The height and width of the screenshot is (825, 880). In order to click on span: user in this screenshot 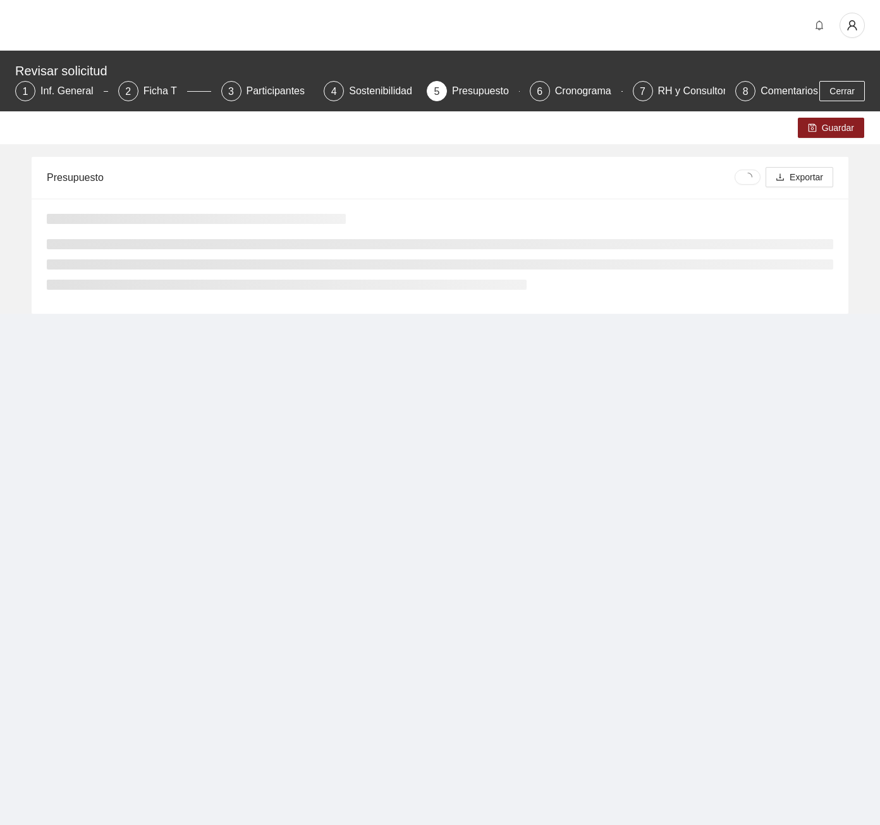, I will do `click(853, 25)`.